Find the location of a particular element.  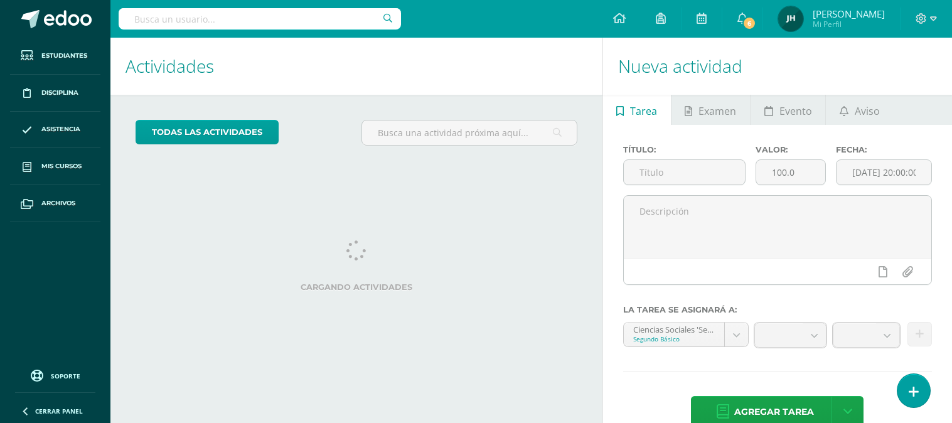

input: Fecha de entrega is located at coordinates (884, 172).